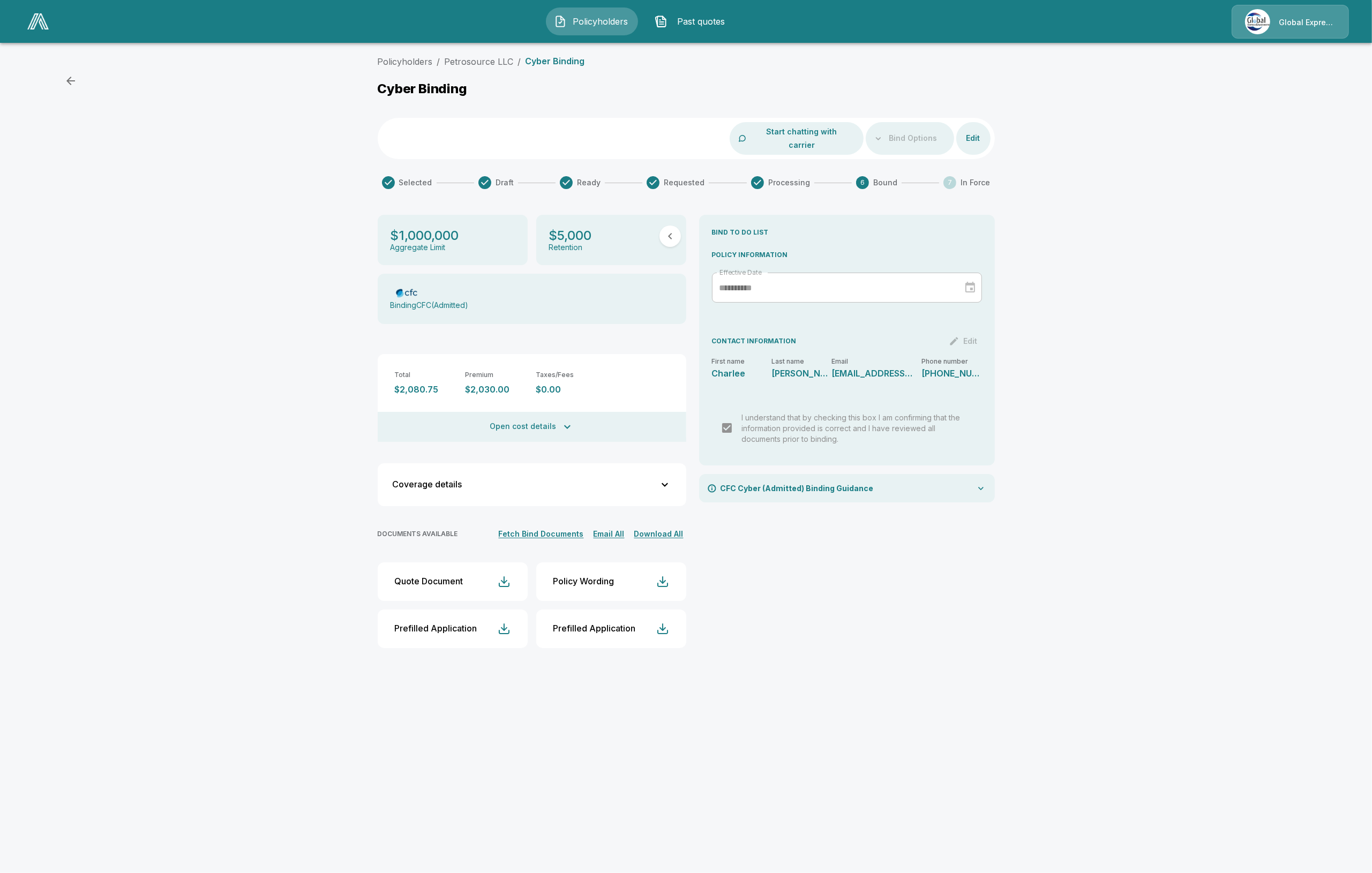 The height and width of the screenshot is (873, 1372). What do you see at coordinates (407, 293) in the screenshot?
I see `img: Carrier Logo` at bounding box center [407, 293].